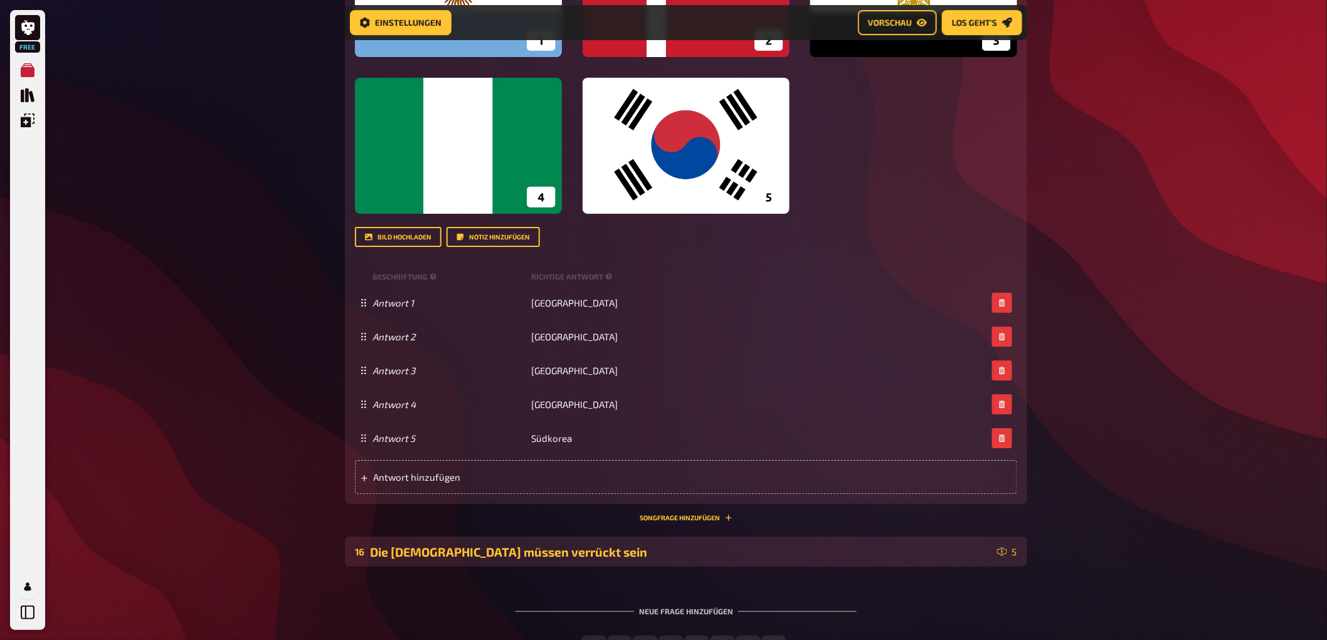 This screenshot has width=1327, height=640. I want to click on button: Bild hochladen, so click(398, 237).